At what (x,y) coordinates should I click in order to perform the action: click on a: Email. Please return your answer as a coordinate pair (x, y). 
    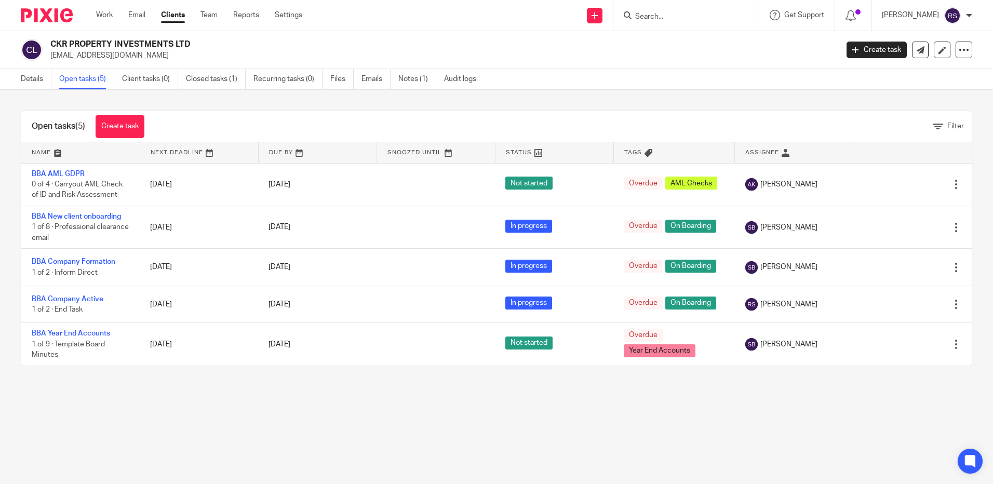
    Looking at the image, I should click on (137, 15).